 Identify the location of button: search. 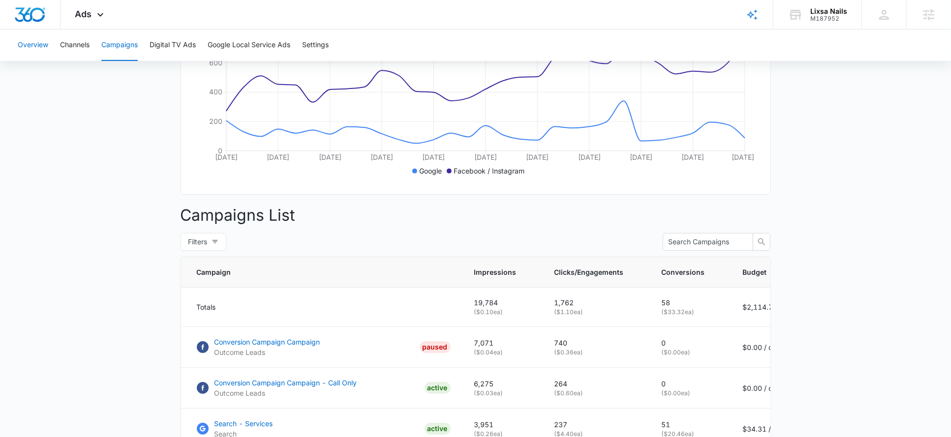
(762, 242).